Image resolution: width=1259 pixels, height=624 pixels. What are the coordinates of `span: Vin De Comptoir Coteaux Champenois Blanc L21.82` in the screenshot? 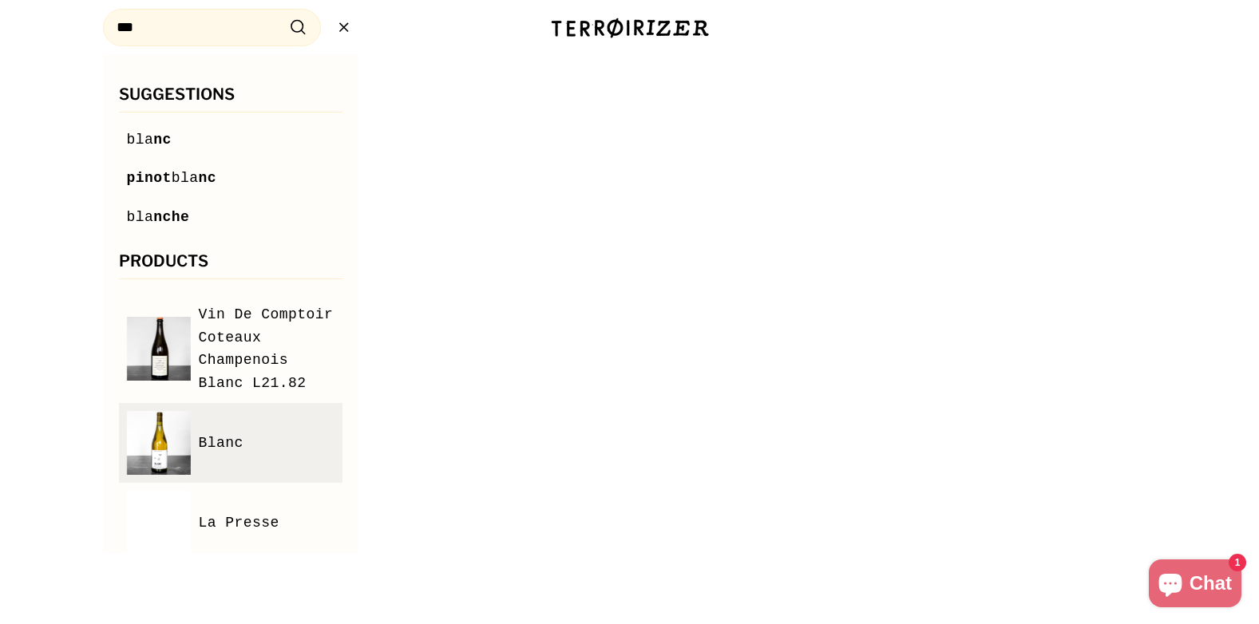 It's located at (267, 349).